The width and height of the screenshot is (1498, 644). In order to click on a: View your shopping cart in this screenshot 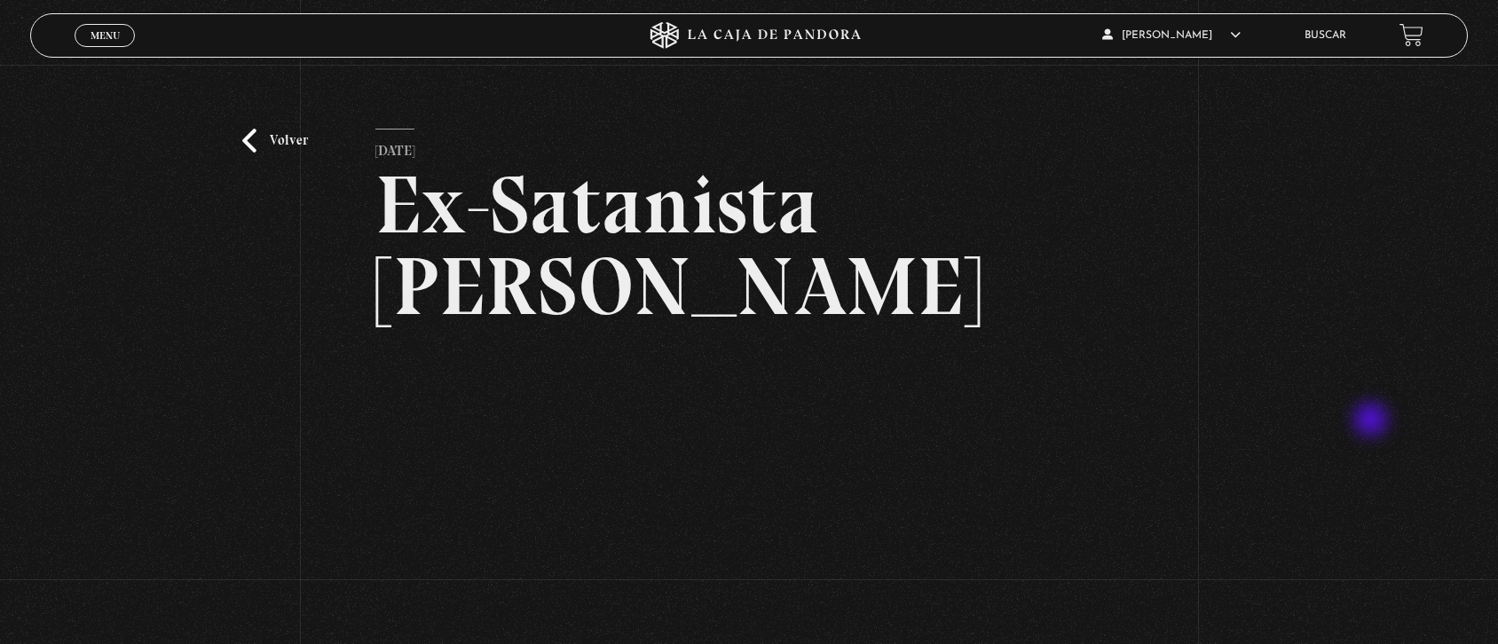, I will do `click(1411, 35)`.